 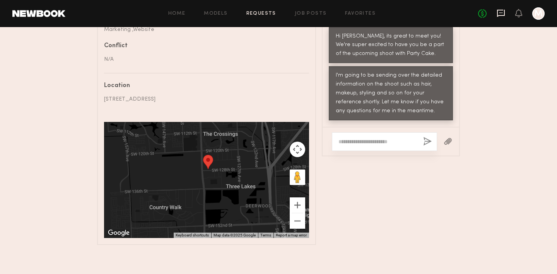 I want to click on div: N/A, so click(x=203, y=59).